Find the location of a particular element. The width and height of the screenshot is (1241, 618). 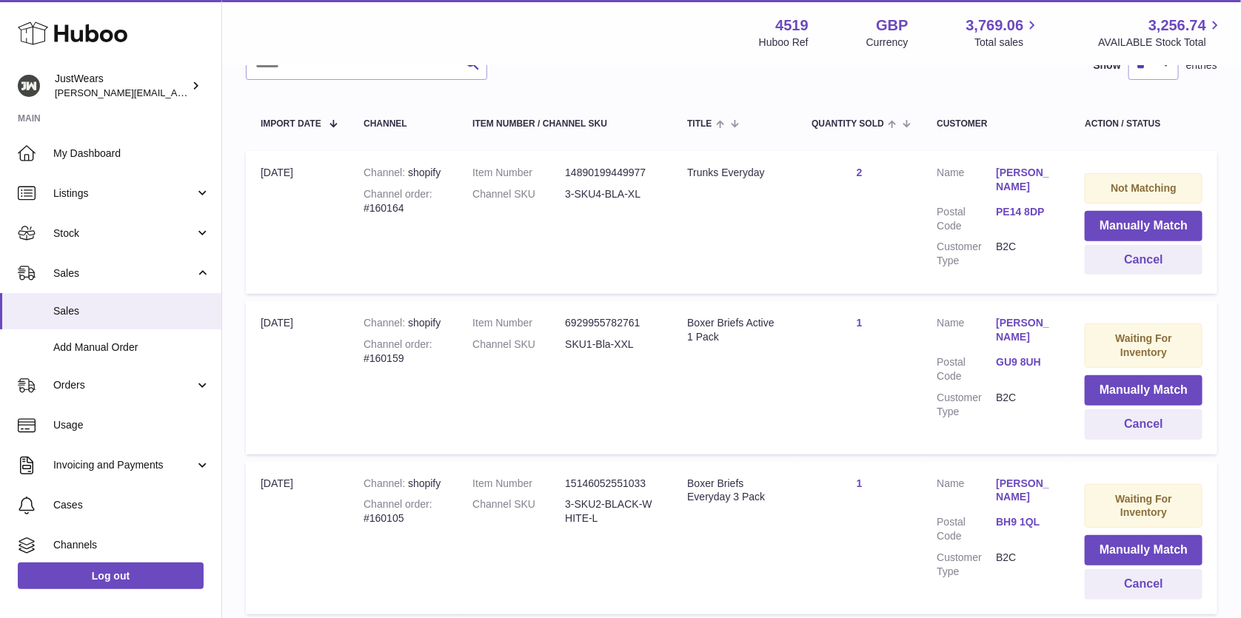

dd: 15146052551033 is located at coordinates (611, 484).